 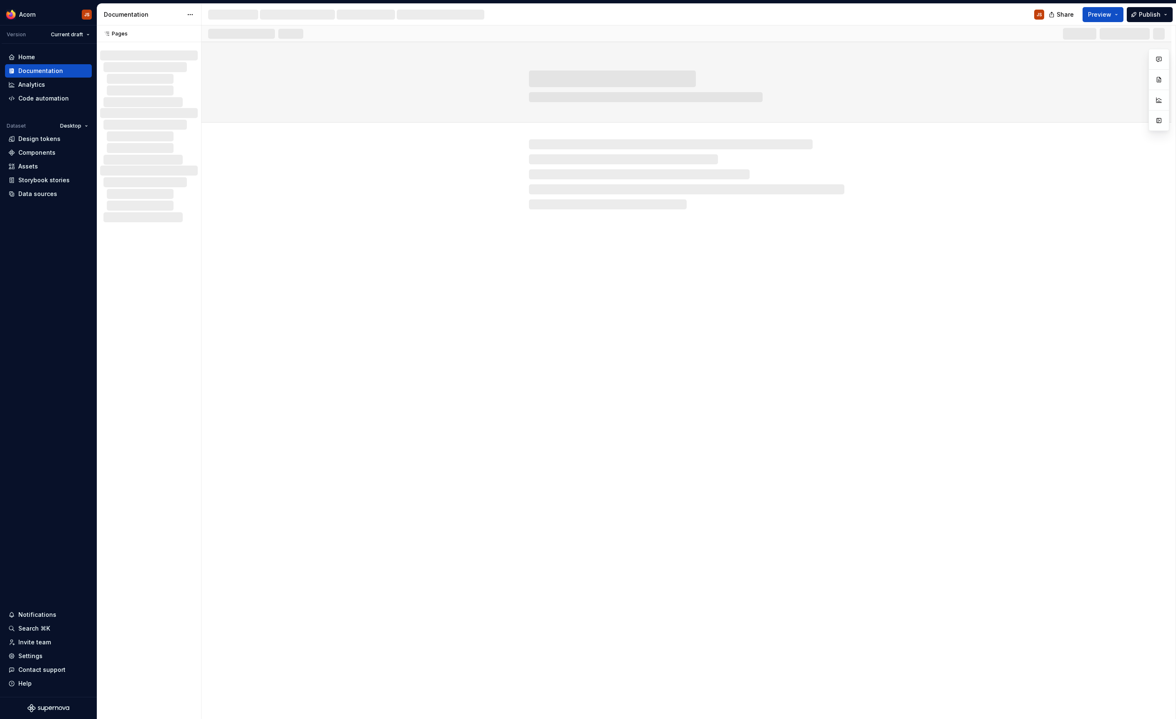 I want to click on span: Preview, so click(x=1100, y=15).